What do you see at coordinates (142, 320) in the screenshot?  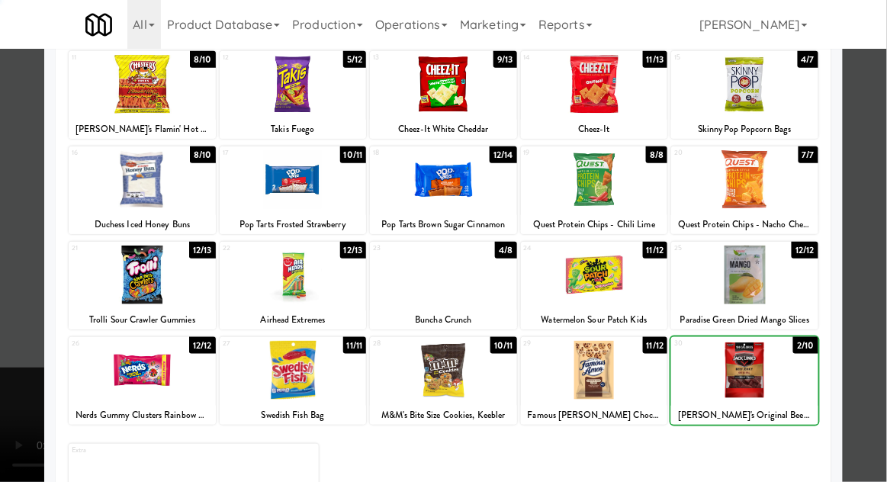 I see `div: Trolli Sour Crawler Gummies` at bounding box center [142, 320].